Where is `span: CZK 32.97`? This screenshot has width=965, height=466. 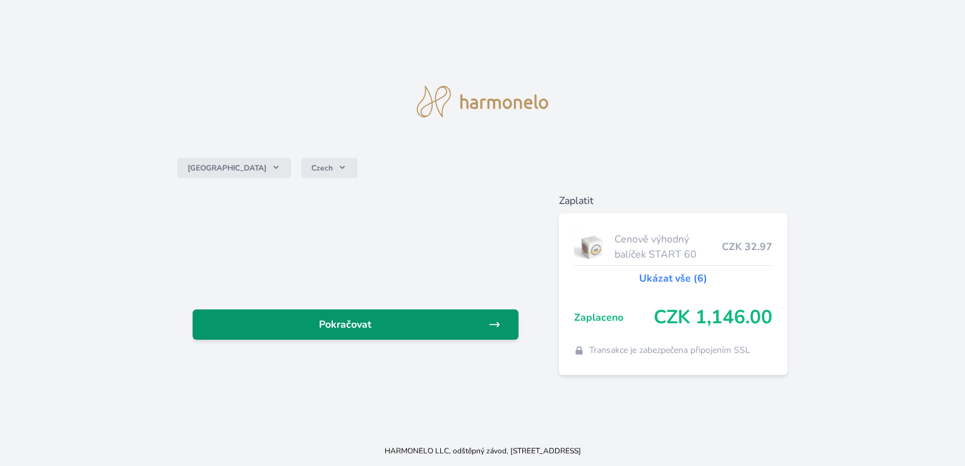 span: CZK 32.97 is located at coordinates (747, 247).